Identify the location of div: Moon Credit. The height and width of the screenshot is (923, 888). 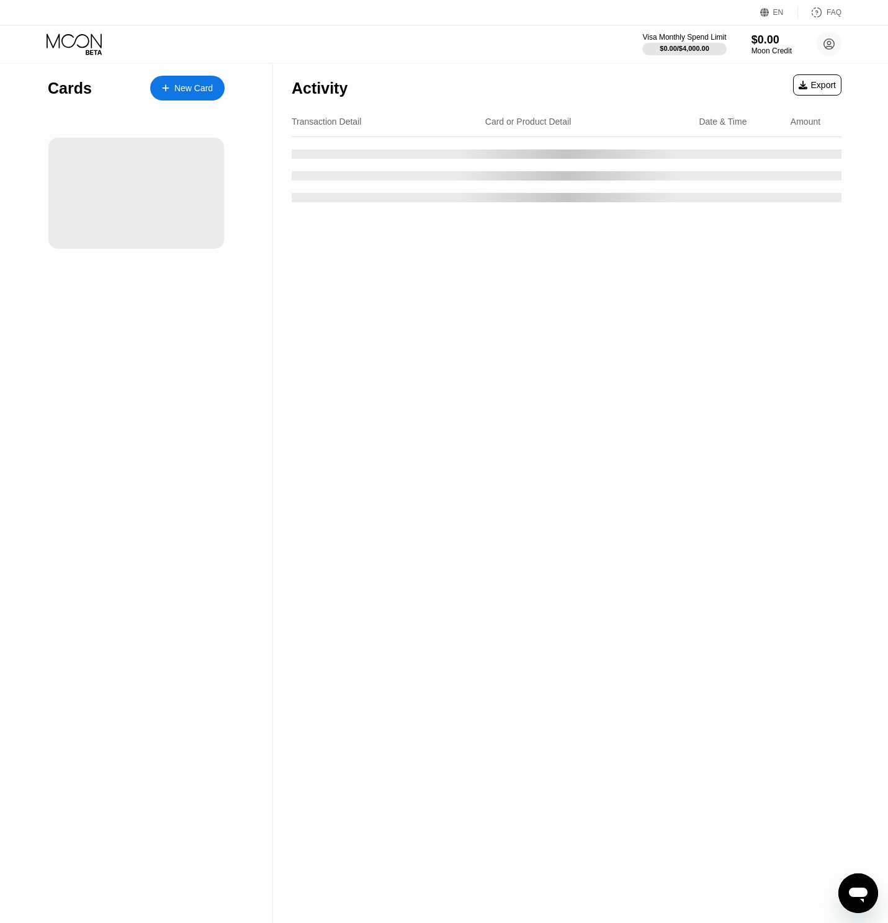
(771, 51).